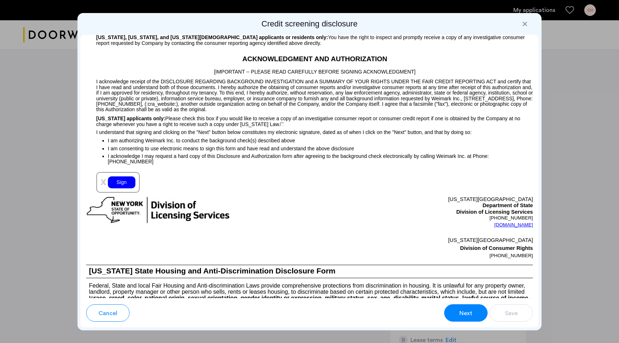  I want to click on p: Federal, State and local Fair Housing and Anti-discrimination Laws provide comprehensive protecti..., so click(310, 293).